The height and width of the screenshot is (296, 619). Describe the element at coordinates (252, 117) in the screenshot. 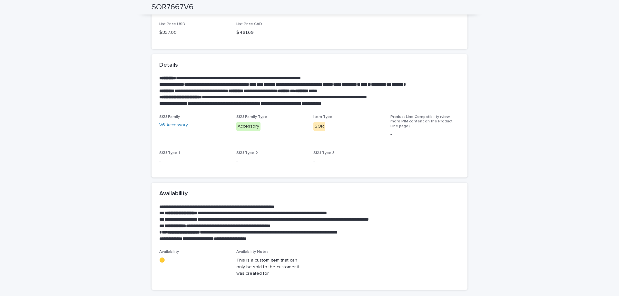

I see `span: SKU Family Type` at that location.